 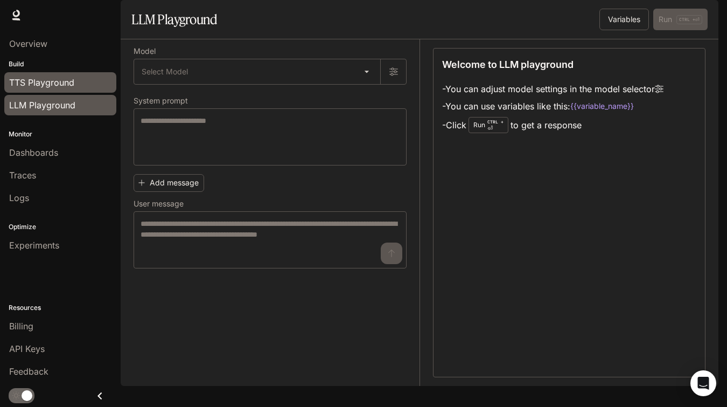 What do you see at coordinates (174, 19) in the screenshot?
I see `h1: LLM Playground` at bounding box center [174, 19].